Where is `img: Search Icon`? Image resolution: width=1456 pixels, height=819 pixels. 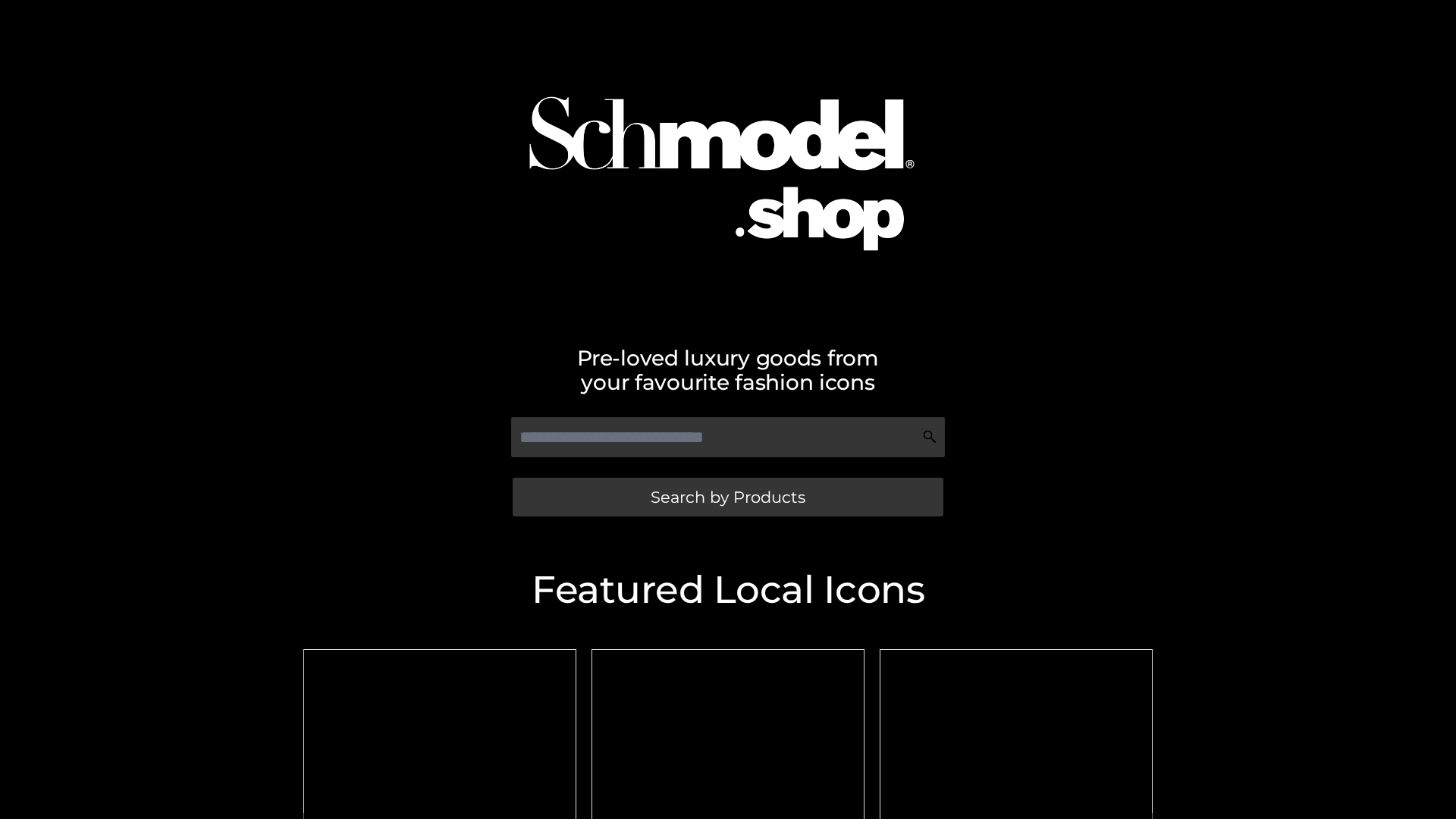
img: Search Icon is located at coordinates (930, 436).